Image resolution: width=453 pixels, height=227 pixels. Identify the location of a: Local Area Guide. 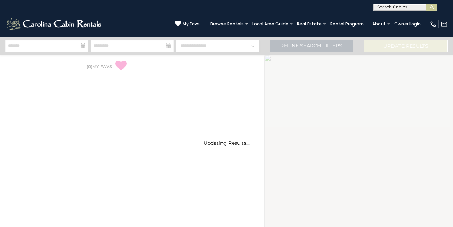
(271, 24).